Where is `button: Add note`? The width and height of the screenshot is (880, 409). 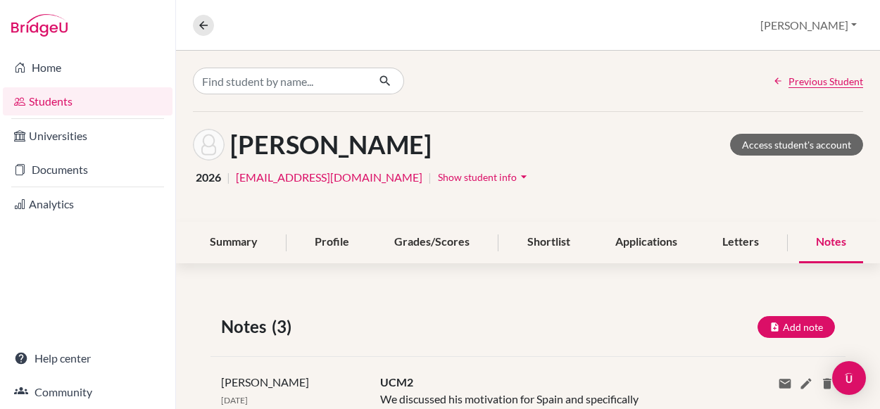
button: Add note is located at coordinates (796, 326).